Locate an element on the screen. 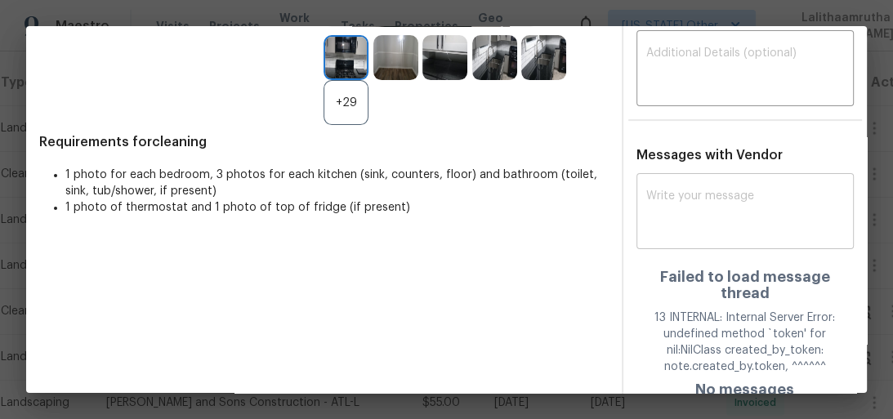 This screenshot has height=419, width=893. span: Messages with Vendor is located at coordinates (709, 155).